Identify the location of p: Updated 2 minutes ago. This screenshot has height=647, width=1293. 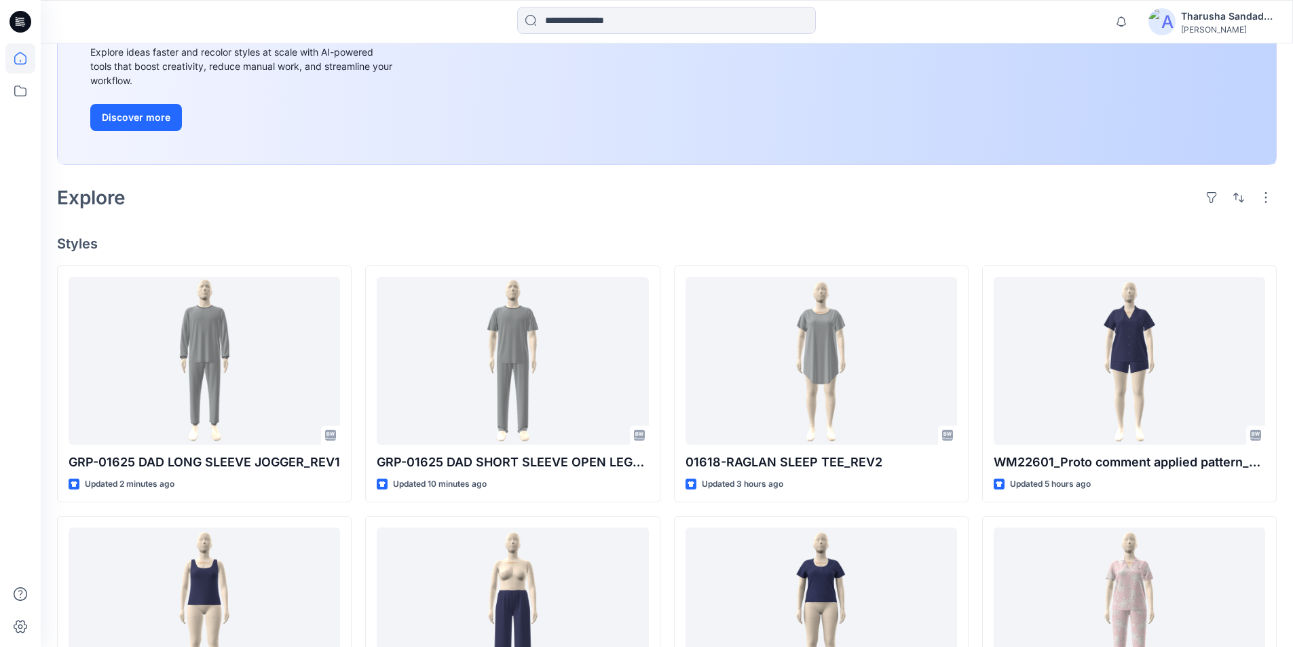
(130, 484).